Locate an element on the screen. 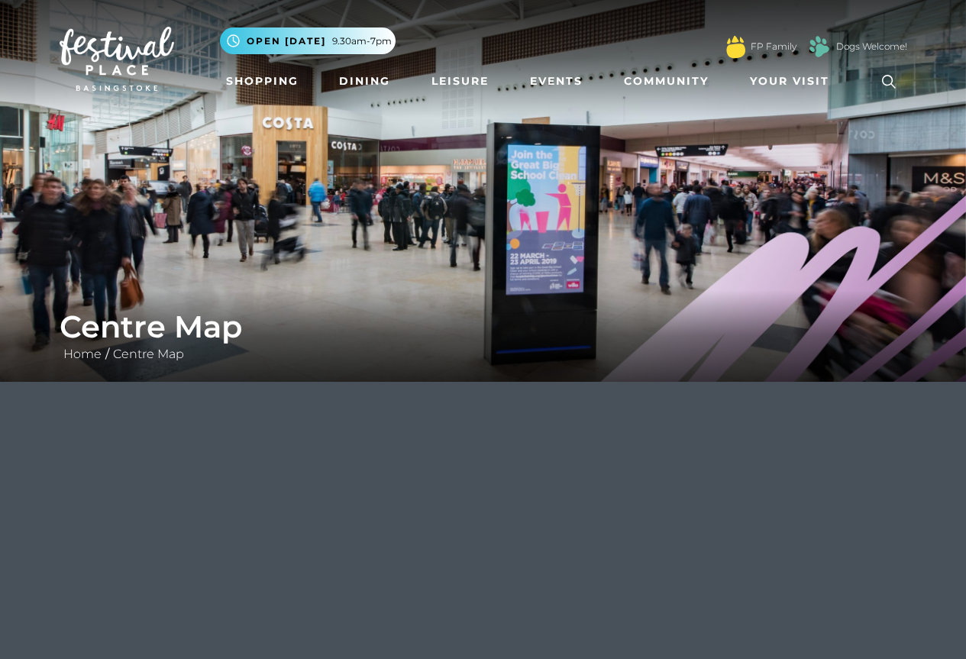 The image size is (966, 659). a: Your Visit is located at coordinates (793, 81).